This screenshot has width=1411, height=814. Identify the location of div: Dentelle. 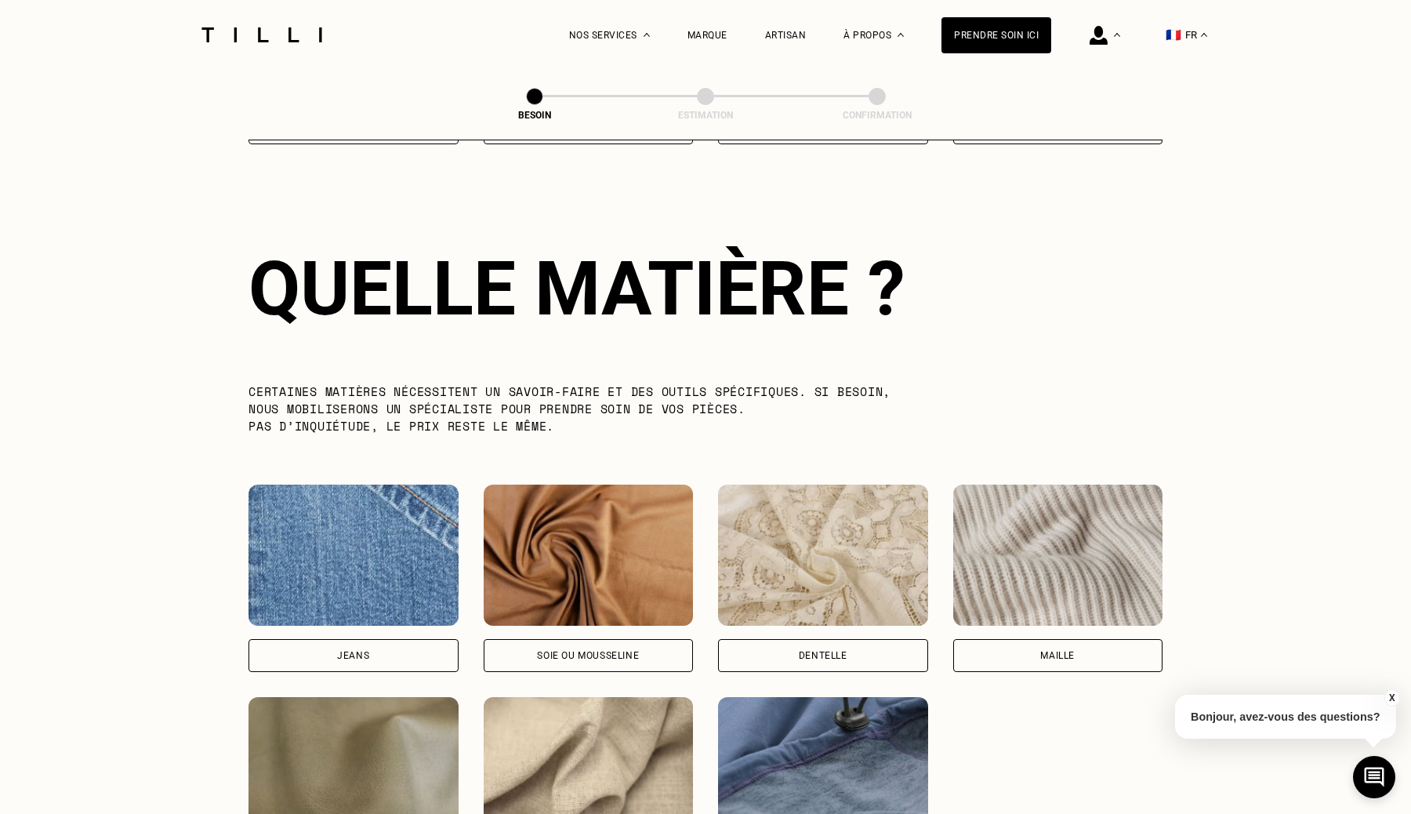
(823, 656).